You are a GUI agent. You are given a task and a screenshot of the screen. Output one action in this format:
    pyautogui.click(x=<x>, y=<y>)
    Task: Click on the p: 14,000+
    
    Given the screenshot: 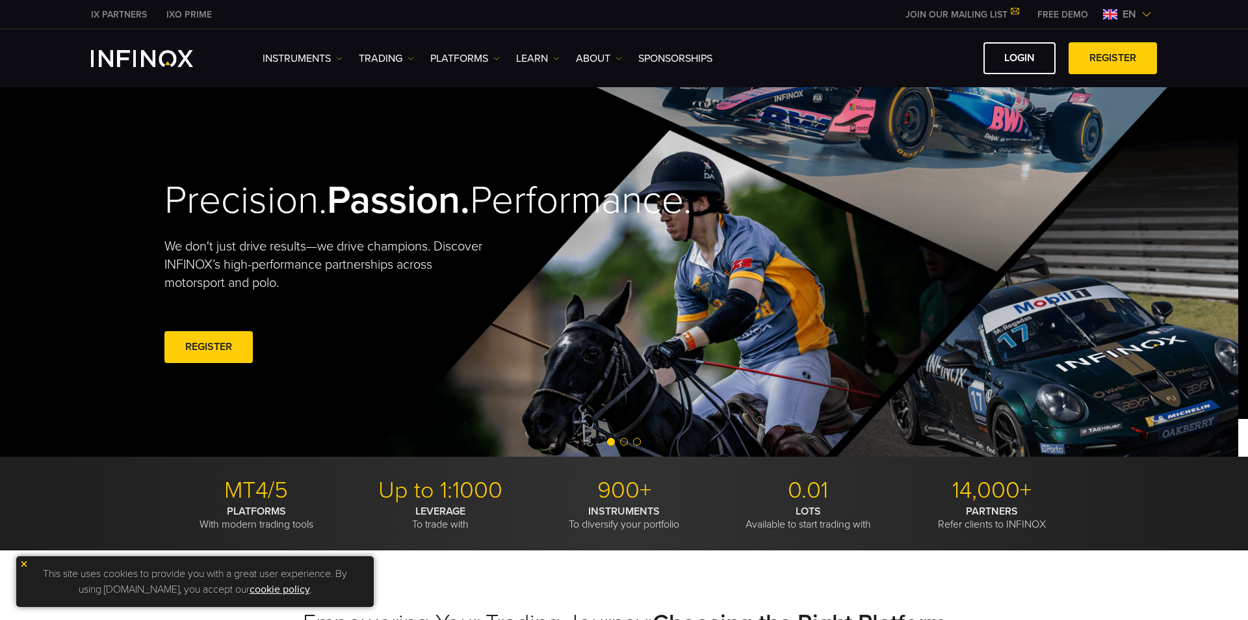 What is the action you would take?
    pyautogui.click(x=992, y=490)
    